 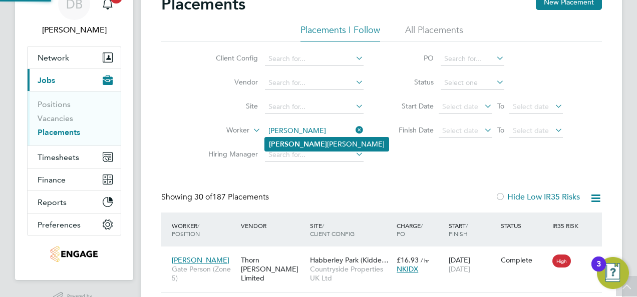 I want to click on label: Client Config, so click(x=229, y=58).